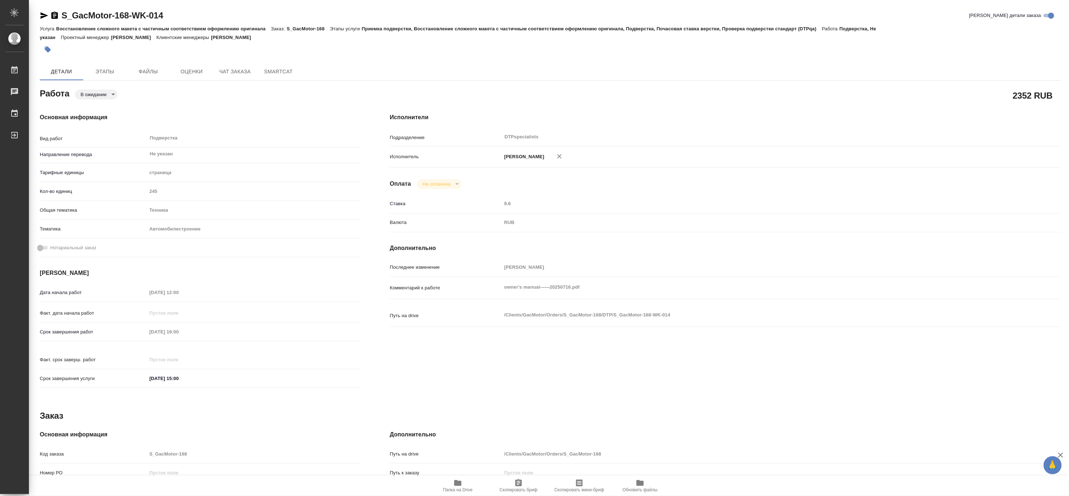  I want to click on p: Проектный менеджер, so click(86, 37).